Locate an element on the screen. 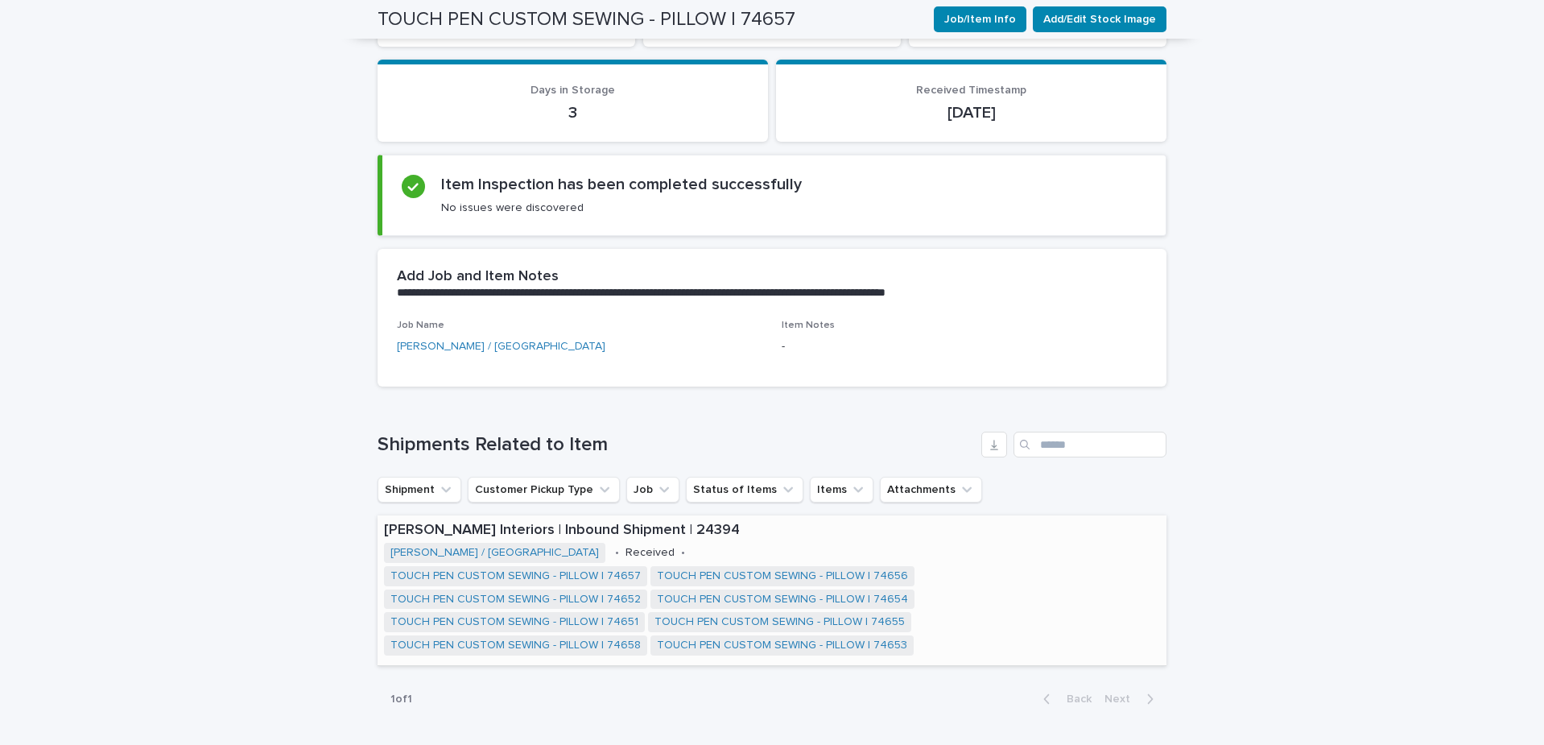 The width and height of the screenshot is (1544, 745). button: Job/Item Info is located at coordinates (980, 19).